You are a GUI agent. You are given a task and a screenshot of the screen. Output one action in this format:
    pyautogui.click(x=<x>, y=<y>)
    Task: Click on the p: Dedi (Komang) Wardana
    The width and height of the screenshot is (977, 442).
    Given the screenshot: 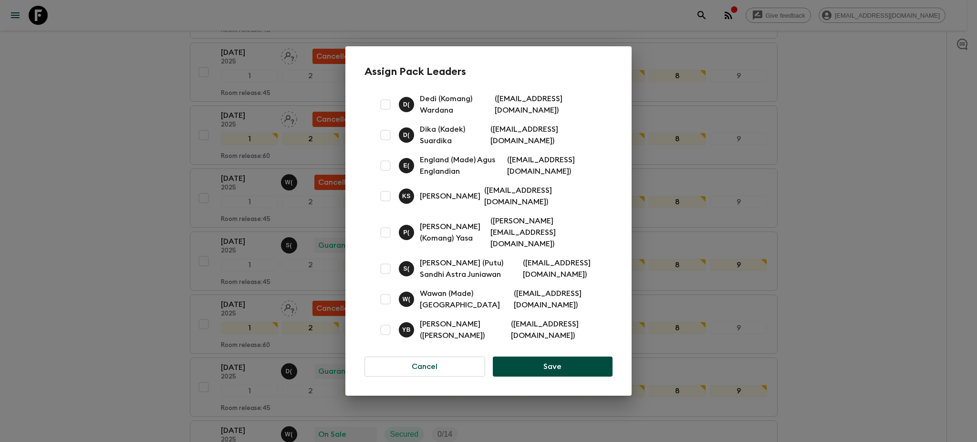 What is the action you would take?
    pyautogui.click(x=455, y=104)
    